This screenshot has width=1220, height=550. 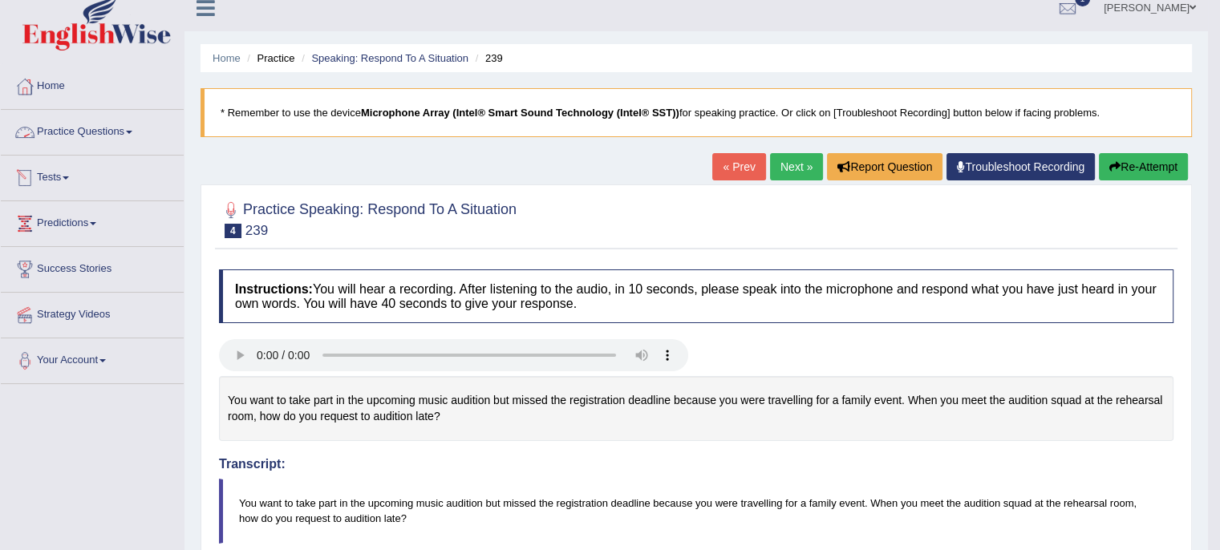 What do you see at coordinates (696, 408) in the screenshot?
I see `div: You want to take part in the upcoming music audition but missed the registration deadline because...` at bounding box center [696, 408].